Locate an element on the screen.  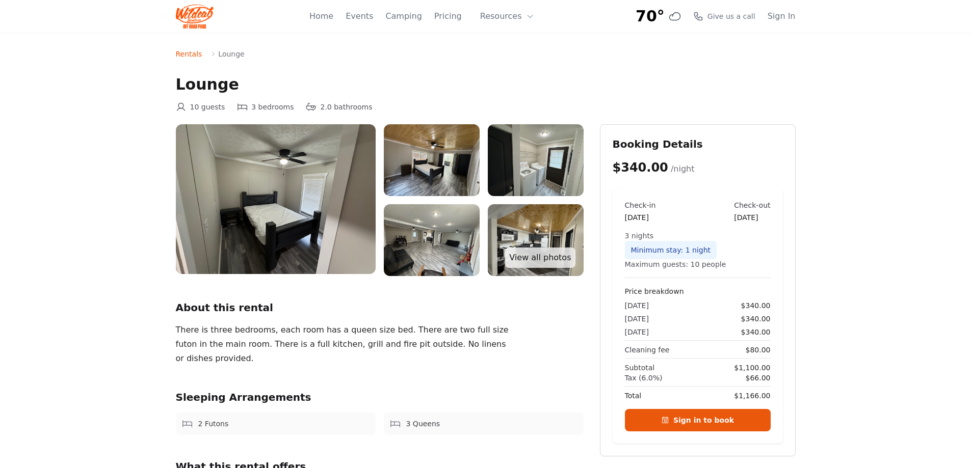
span: Give us a call is located at coordinates (731, 16).